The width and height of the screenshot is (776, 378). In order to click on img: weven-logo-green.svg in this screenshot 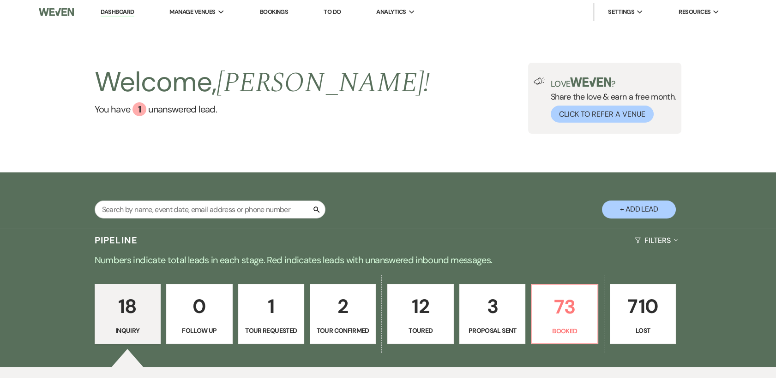, I will do `click(590, 82)`.